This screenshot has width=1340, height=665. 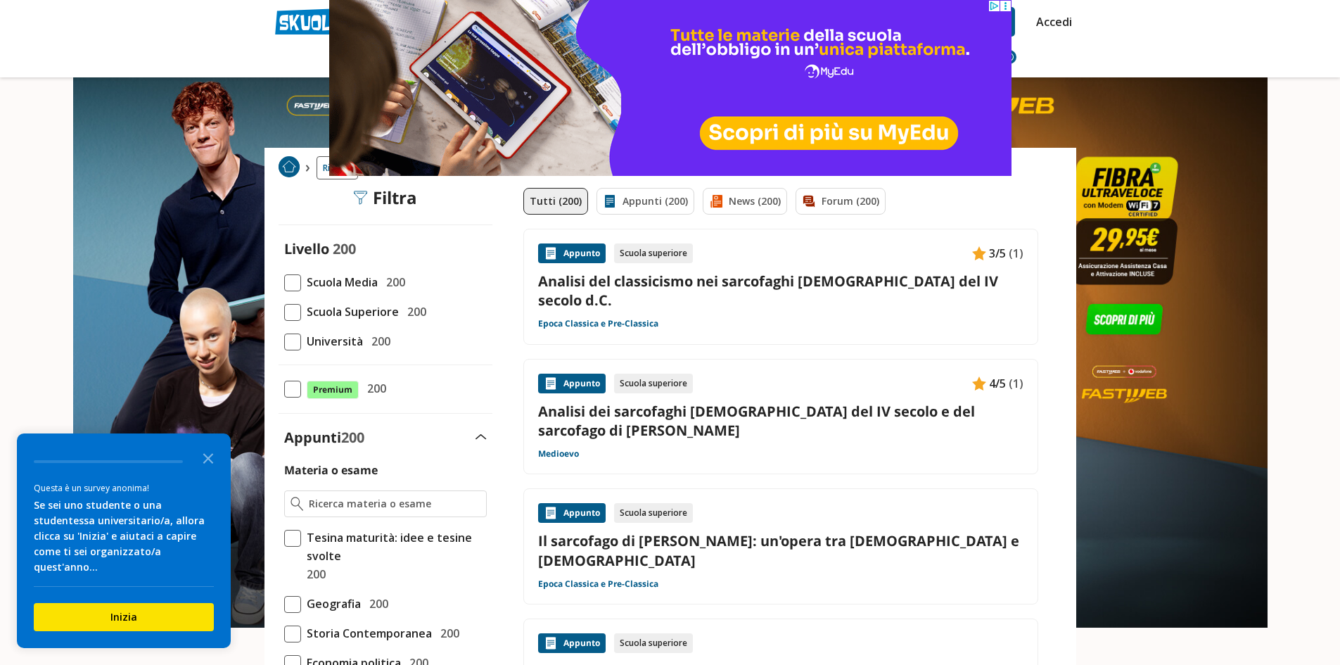 I want to click on div: Questa è un survey anonima!, so click(x=124, y=488).